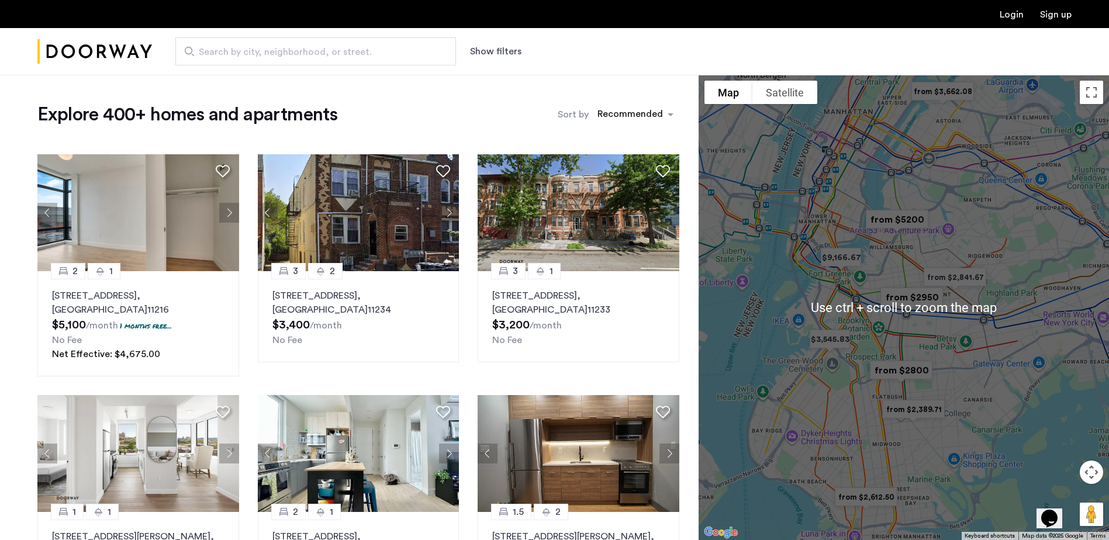  I want to click on span: Search by city, neighborhood, or street., so click(311, 52).